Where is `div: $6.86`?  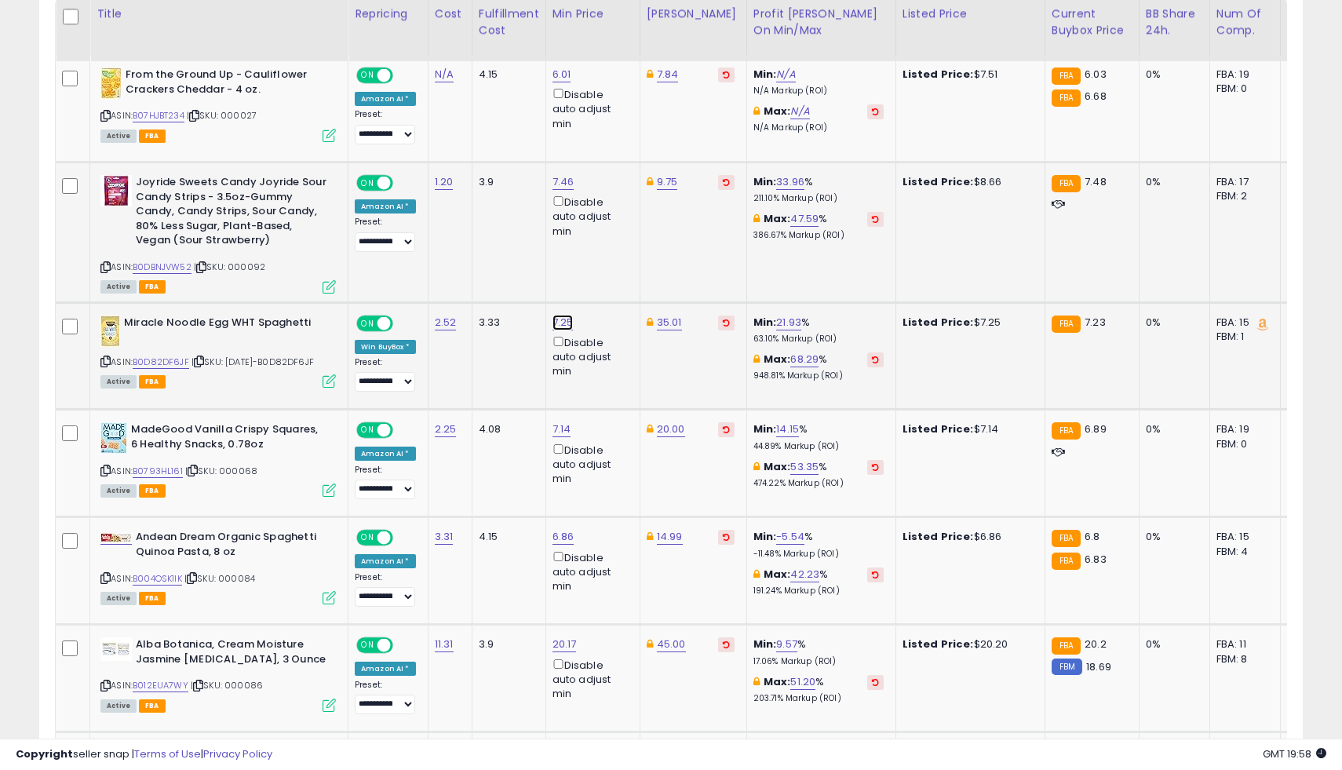 div: $6.86 is located at coordinates (968, 537).